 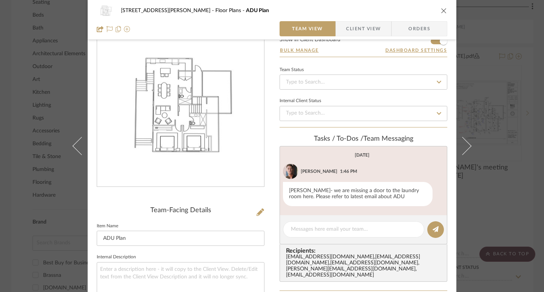 What do you see at coordinates (365, 250) in the screenshot?
I see `span: Recipients:` at bounding box center [365, 250].